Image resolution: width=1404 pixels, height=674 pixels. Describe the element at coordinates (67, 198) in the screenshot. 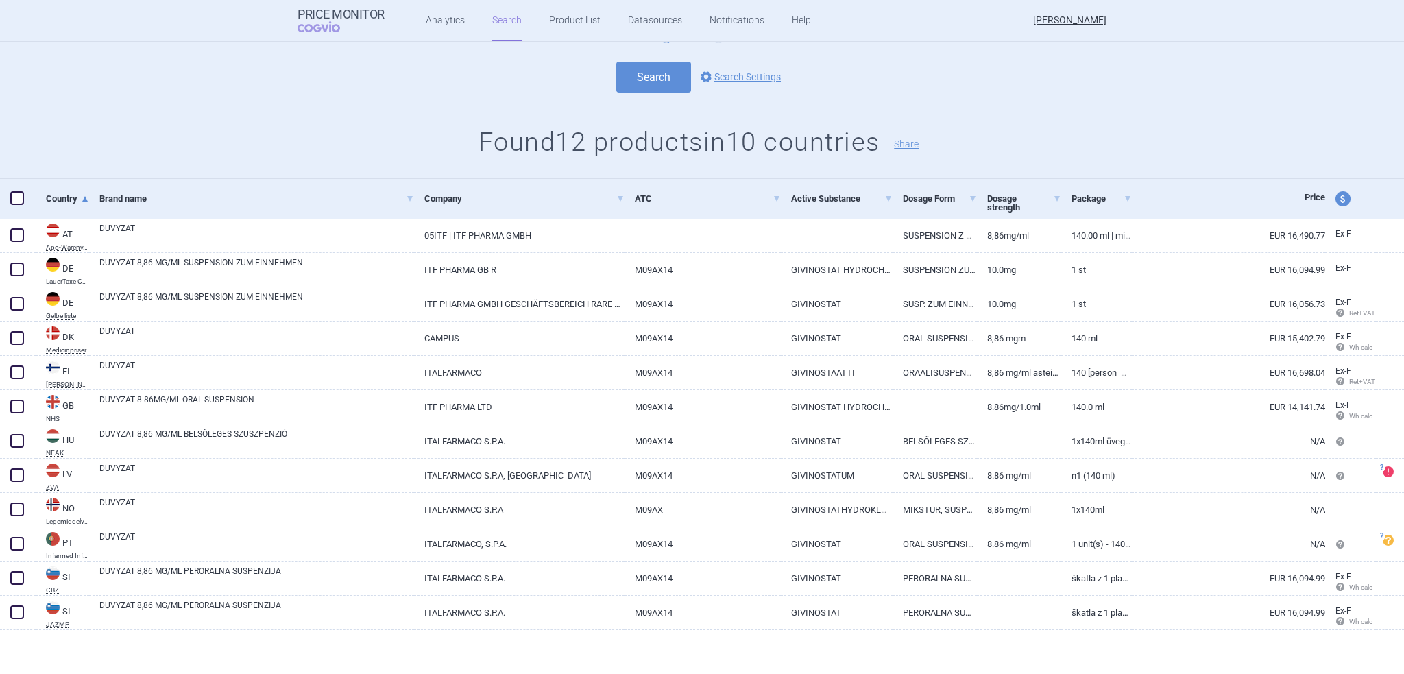

I see `a: Country` at that location.